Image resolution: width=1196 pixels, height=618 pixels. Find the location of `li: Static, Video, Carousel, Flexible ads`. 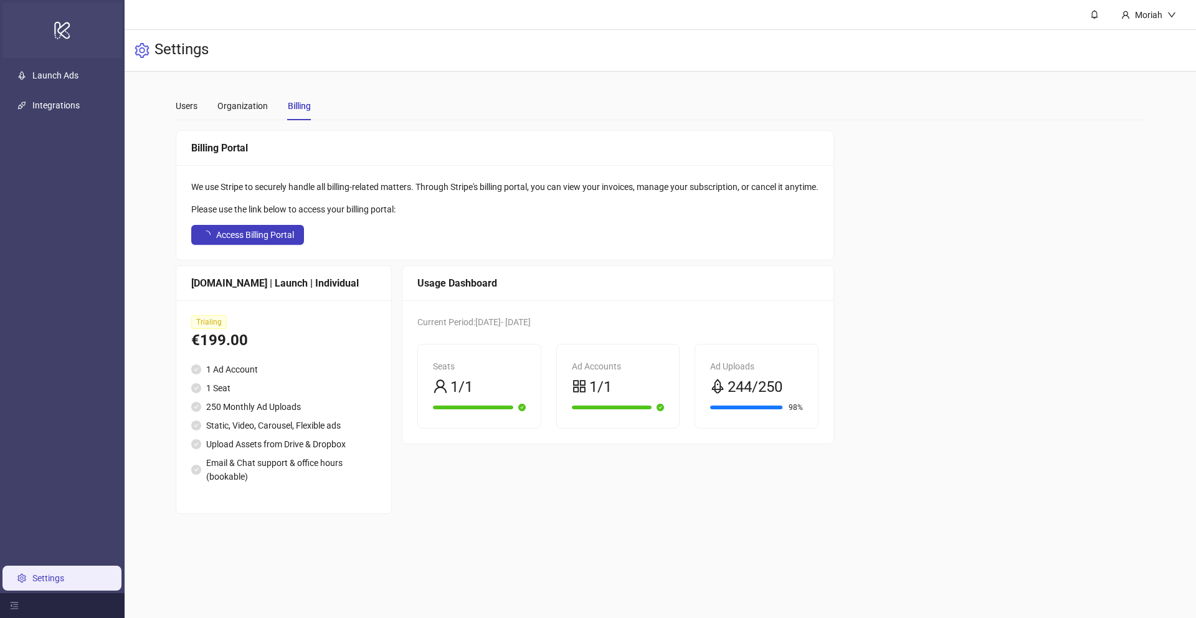

li: Static, Video, Carousel, Flexible ads is located at coordinates (283, 425).